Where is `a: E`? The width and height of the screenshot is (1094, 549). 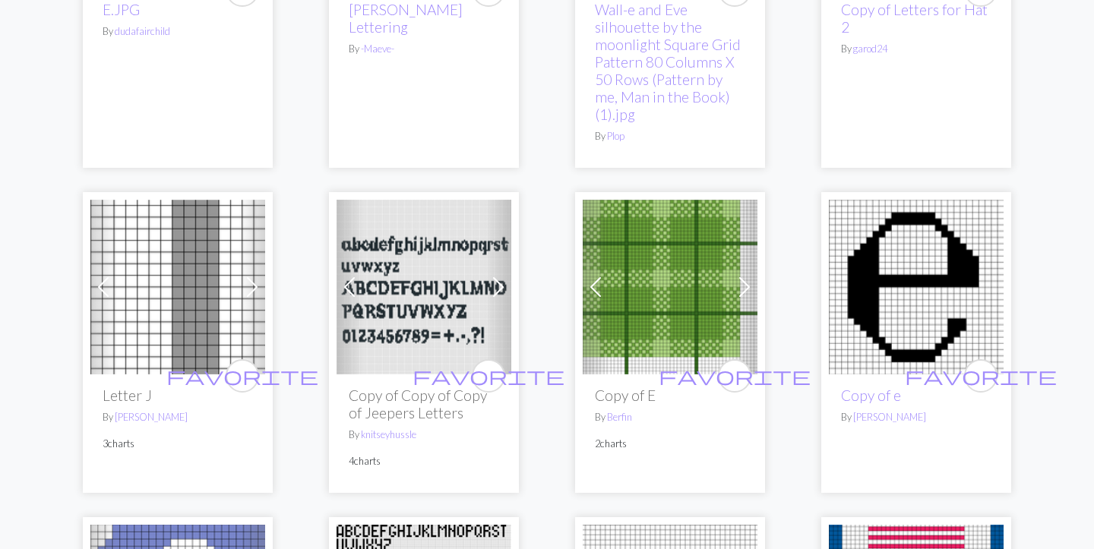 a: E is located at coordinates (670, 285).